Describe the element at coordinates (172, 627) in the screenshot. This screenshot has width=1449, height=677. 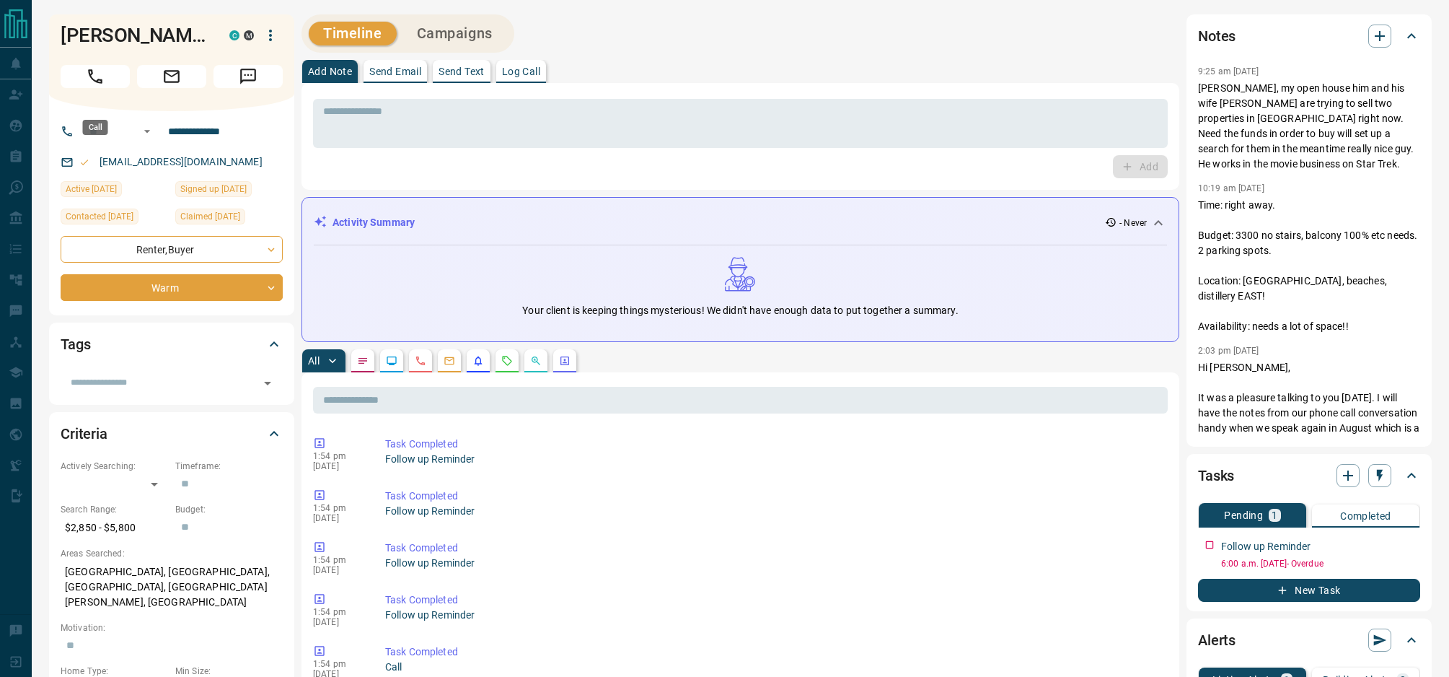
I see `p: Motivation:` at that location.